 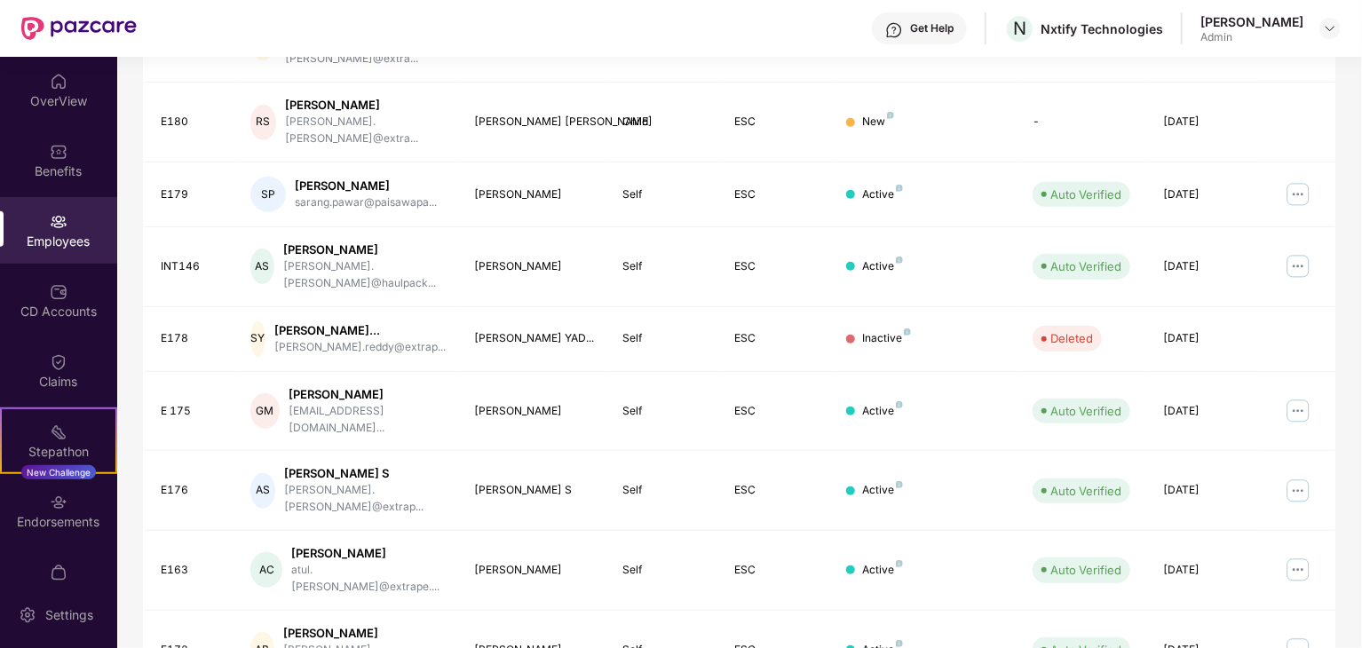 I want to click on div: E180, so click(x=191, y=122).